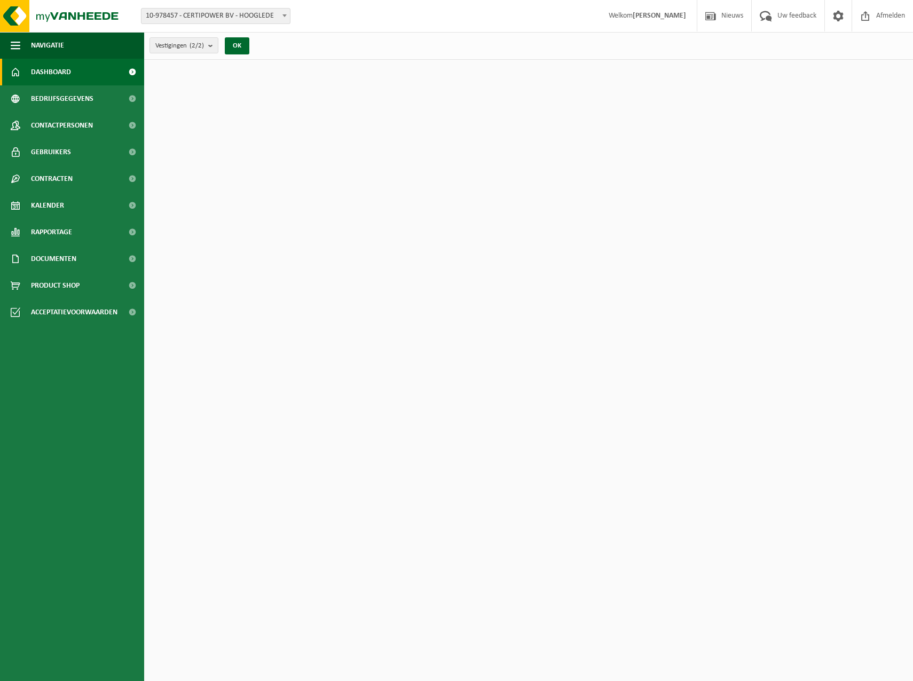 This screenshot has width=913, height=681. I want to click on span: Product Shop, so click(55, 285).